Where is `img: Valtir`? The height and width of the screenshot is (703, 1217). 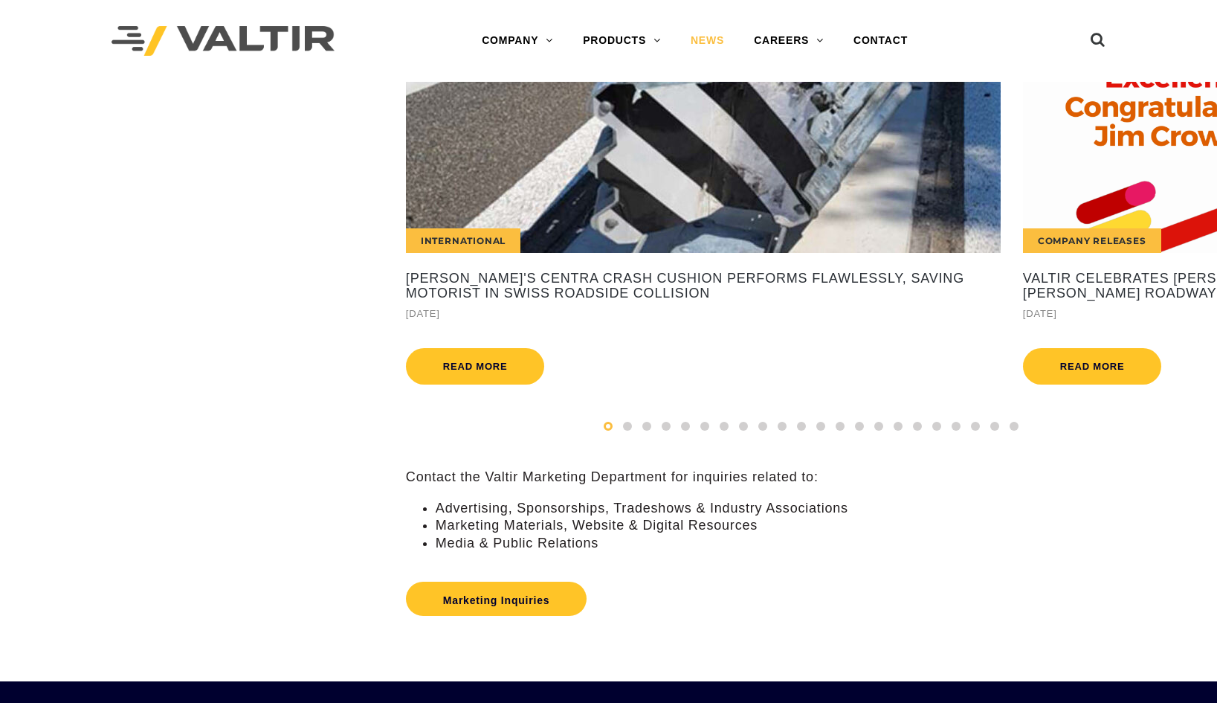 img: Valtir is located at coordinates (223, 41).